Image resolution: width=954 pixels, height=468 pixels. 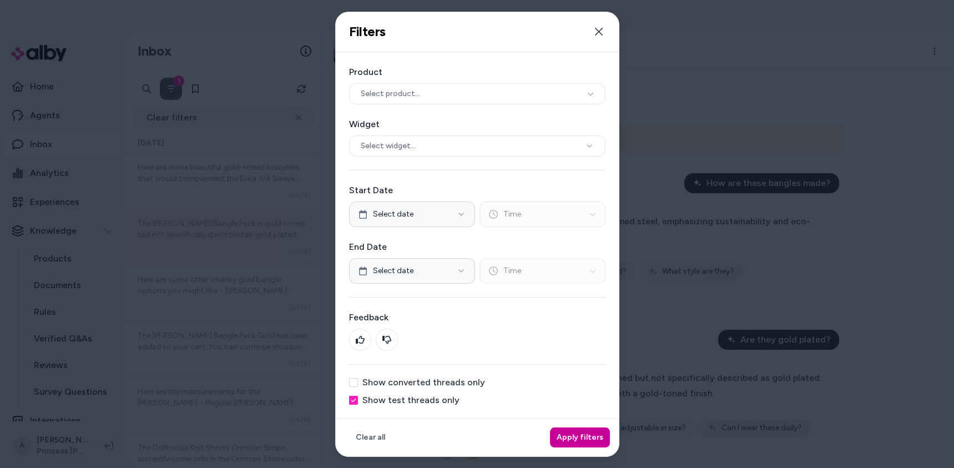 What do you see at coordinates (368, 32) in the screenshot?
I see `h2: Filters` at bounding box center [368, 32].